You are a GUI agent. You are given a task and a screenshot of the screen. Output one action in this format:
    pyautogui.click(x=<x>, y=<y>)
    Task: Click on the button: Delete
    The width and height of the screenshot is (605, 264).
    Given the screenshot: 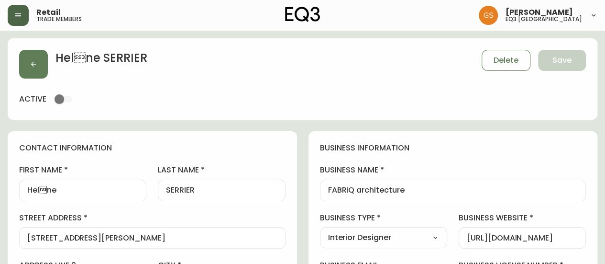 What is the action you would take?
    pyautogui.click(x=506, y=60)
    